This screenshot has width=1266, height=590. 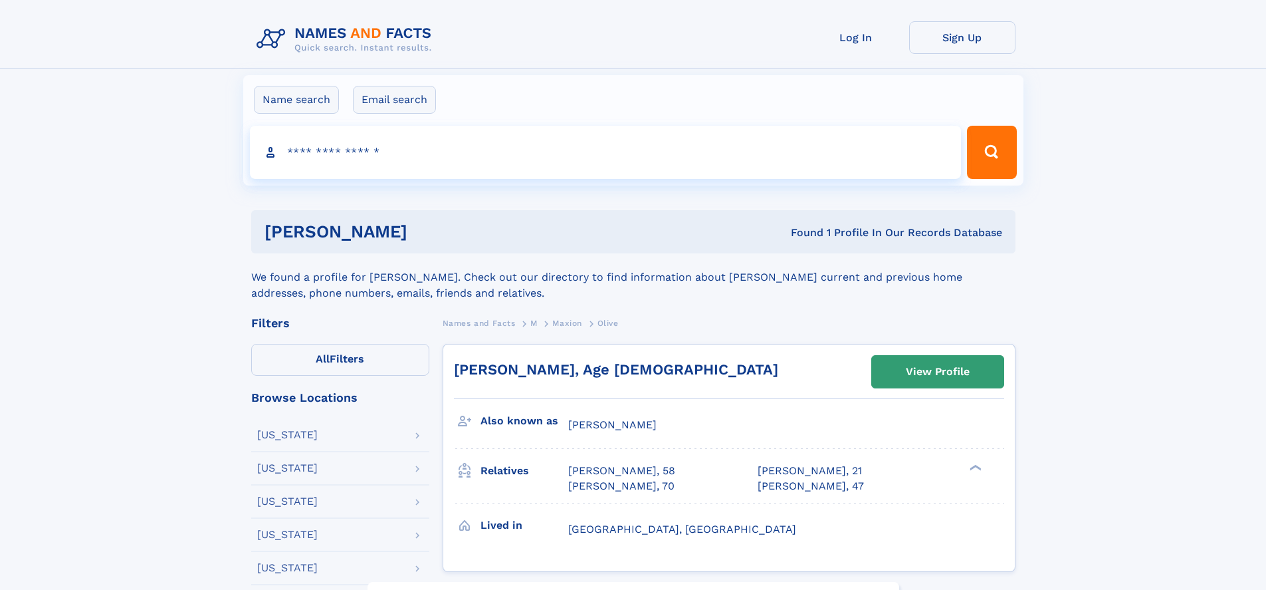 I want to click on a: Log In, so click(x=856, y=37).